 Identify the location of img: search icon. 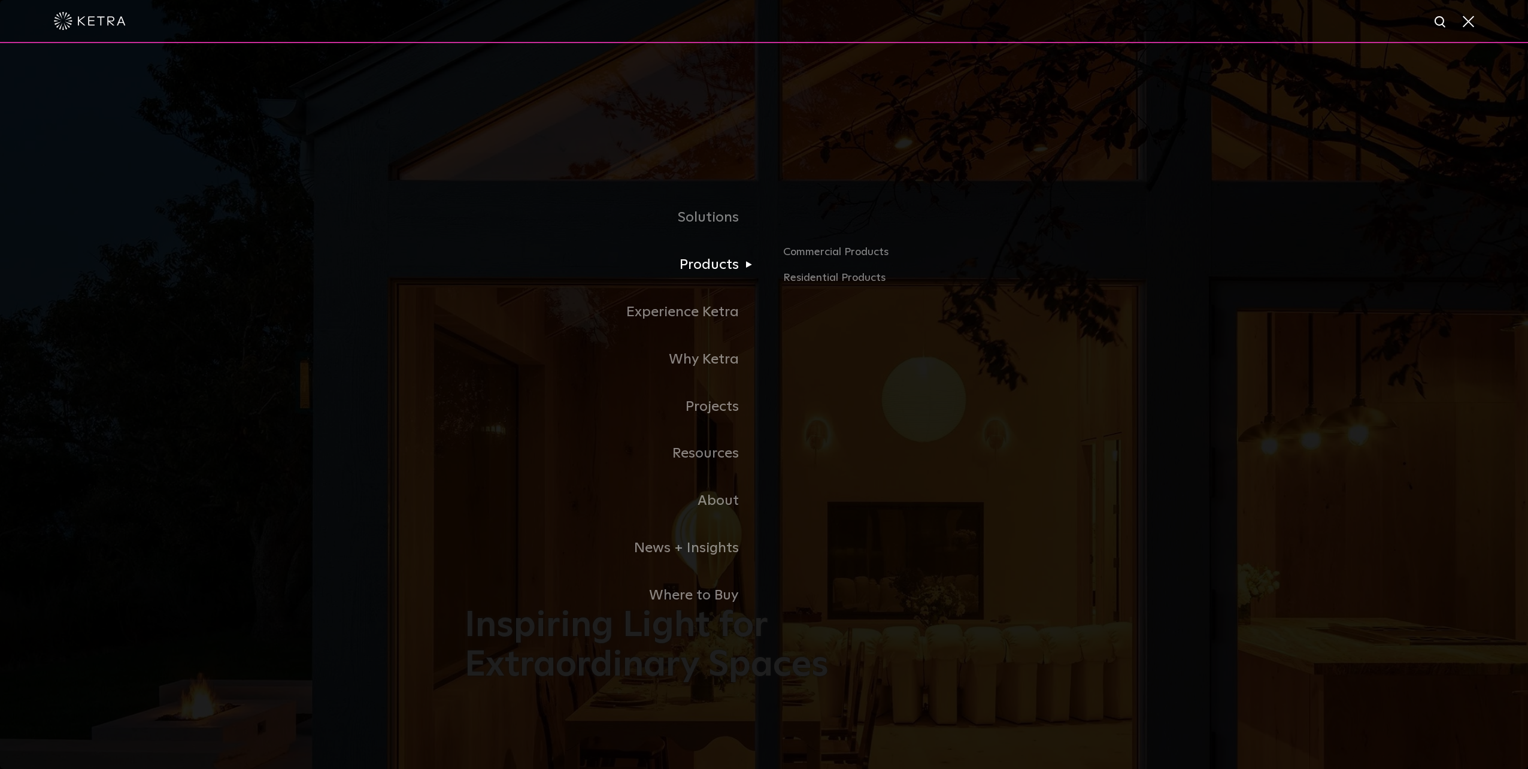
(1440, 22).